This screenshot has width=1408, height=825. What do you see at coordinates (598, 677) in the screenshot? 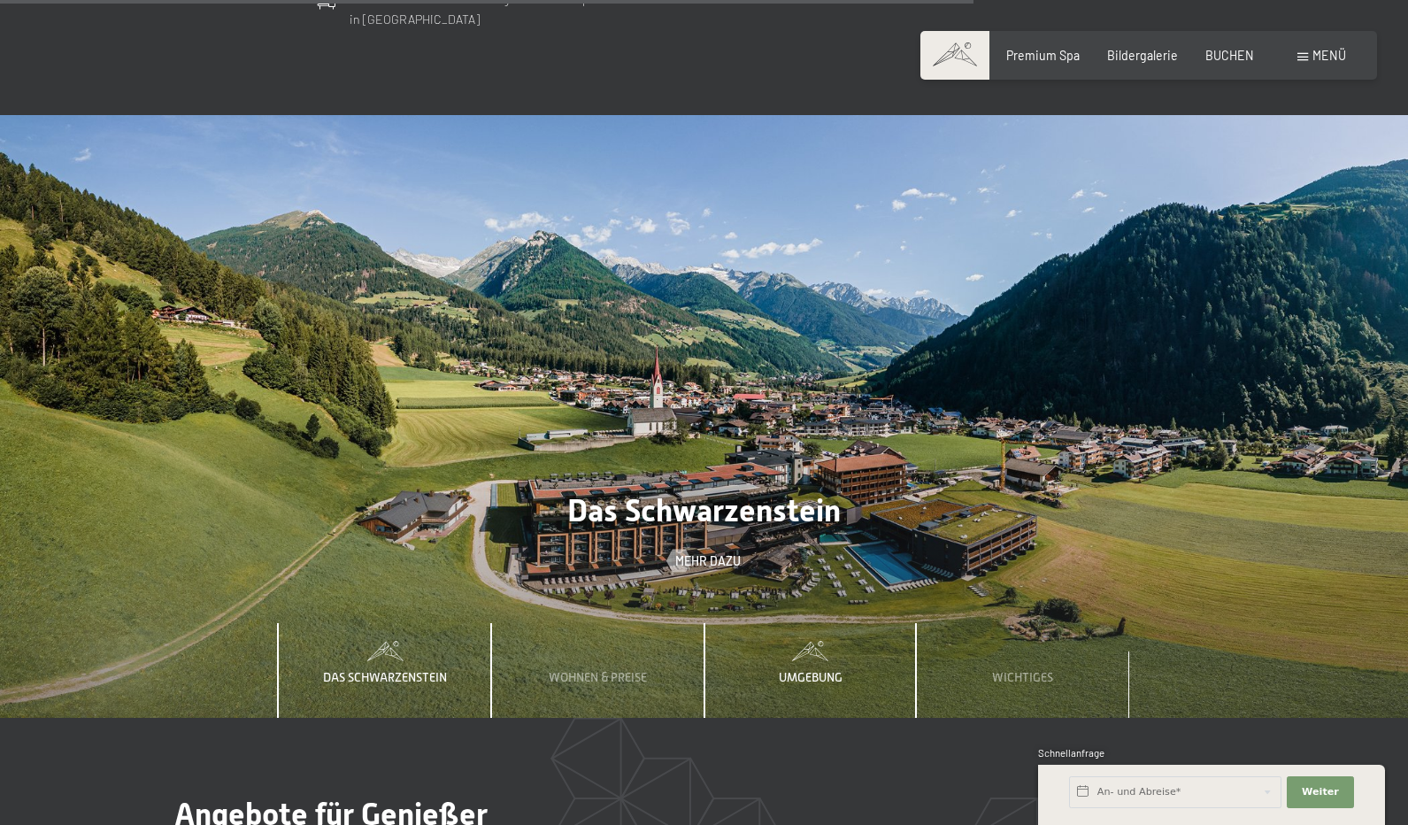
I see `span: Wohnen & Preise` at bounding box center [598, 677].